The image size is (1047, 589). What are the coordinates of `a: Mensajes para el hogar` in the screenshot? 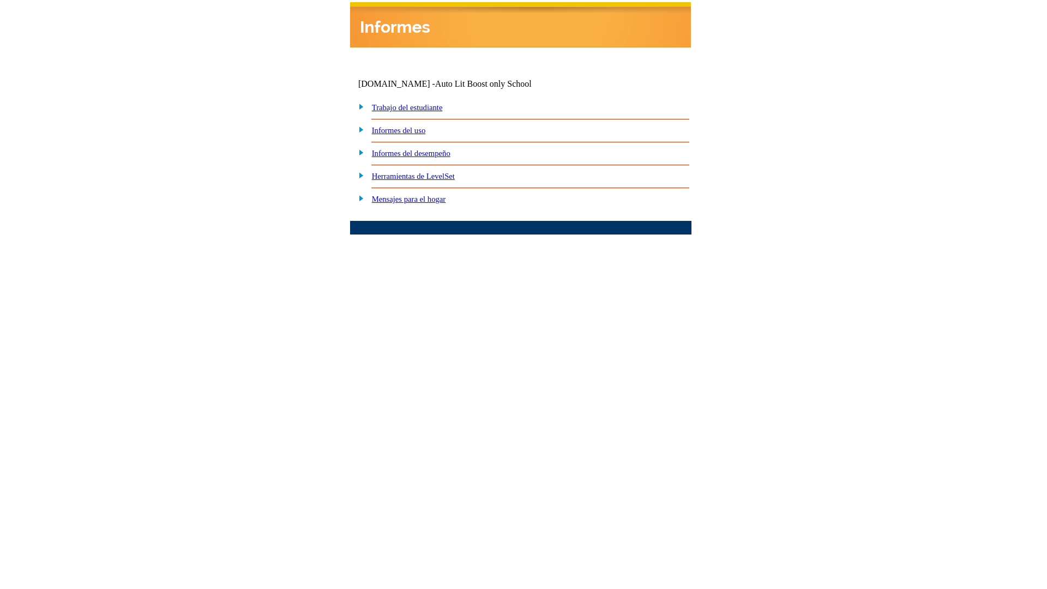 It's located at (409, 199).